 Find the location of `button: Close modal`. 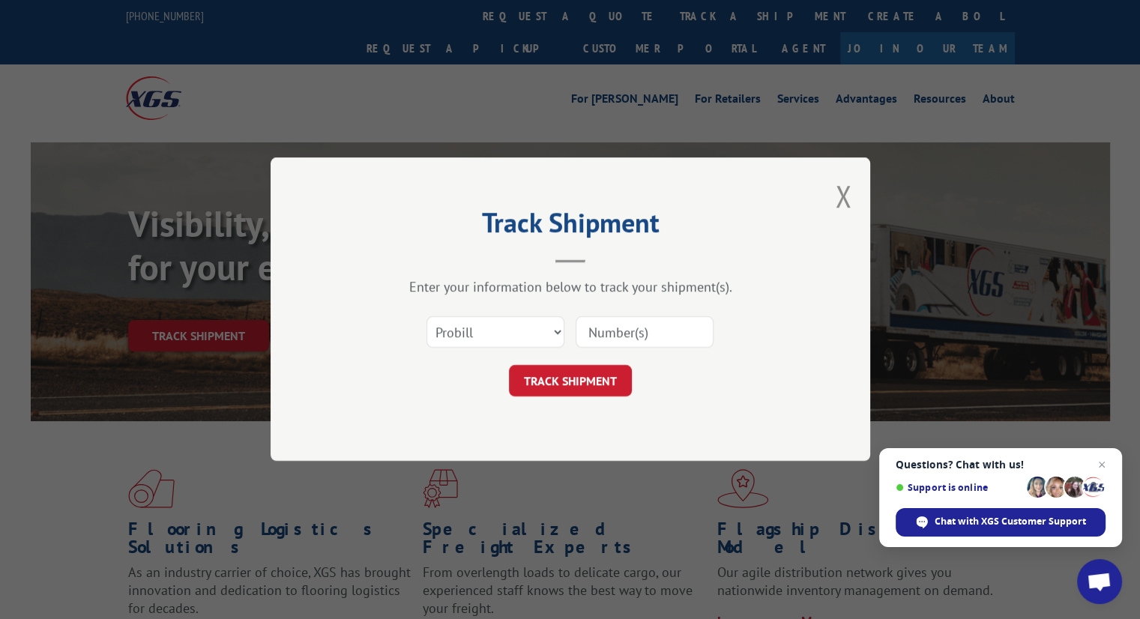

button: Close modal is located at coordinates (843, 196).